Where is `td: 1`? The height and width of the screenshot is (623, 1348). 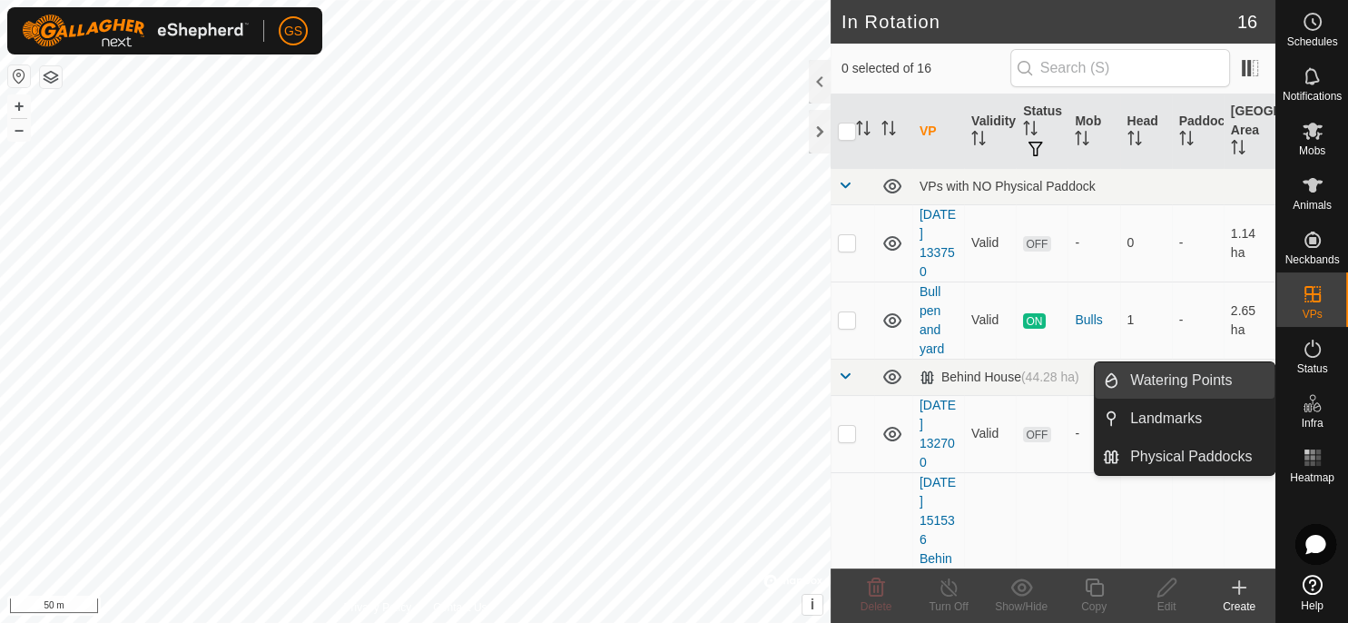
td: 1 is located at coordinates (1146, 320).